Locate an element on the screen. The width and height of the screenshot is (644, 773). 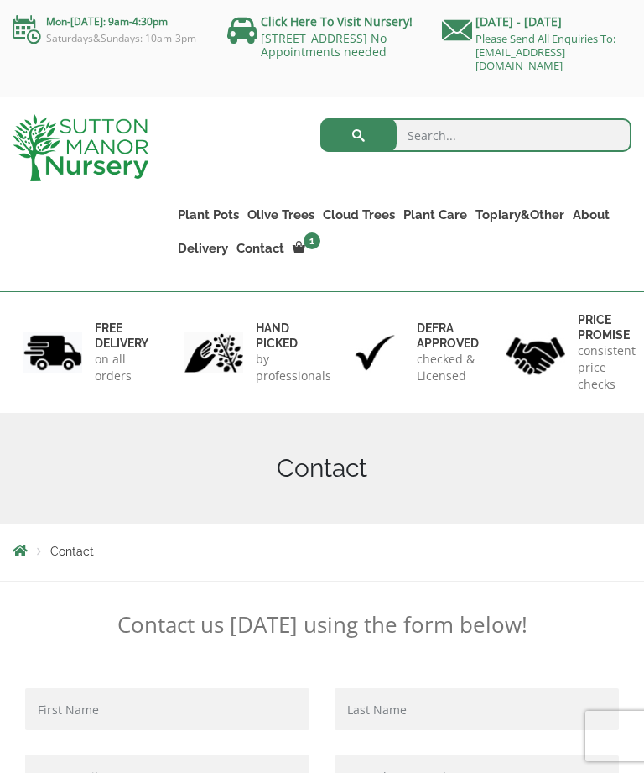
span: Contact is located at coordinates (72, 551).